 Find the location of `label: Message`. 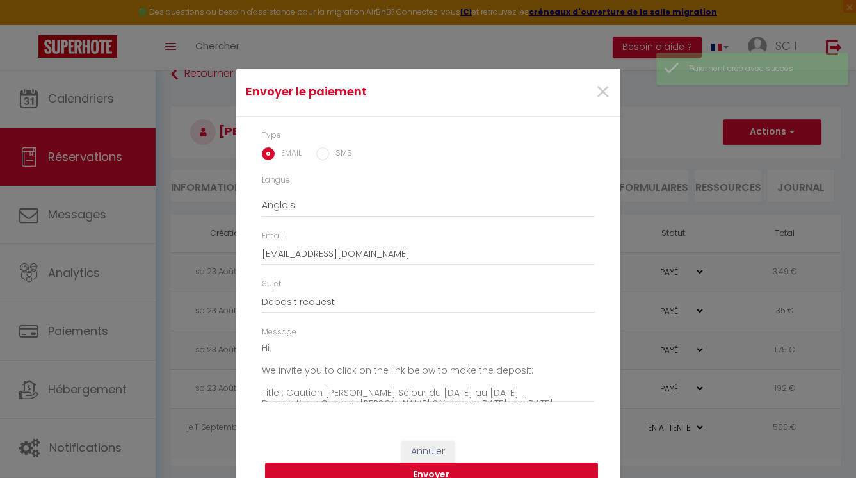

label: Message is located at coordinates (279, 332).